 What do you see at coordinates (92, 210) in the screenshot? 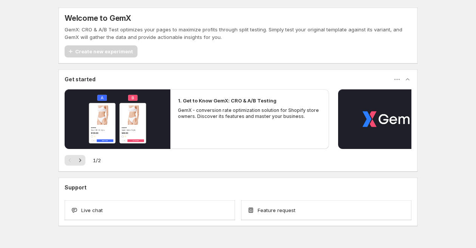
I see `span: Live chat` at bounding box center [92, 210].